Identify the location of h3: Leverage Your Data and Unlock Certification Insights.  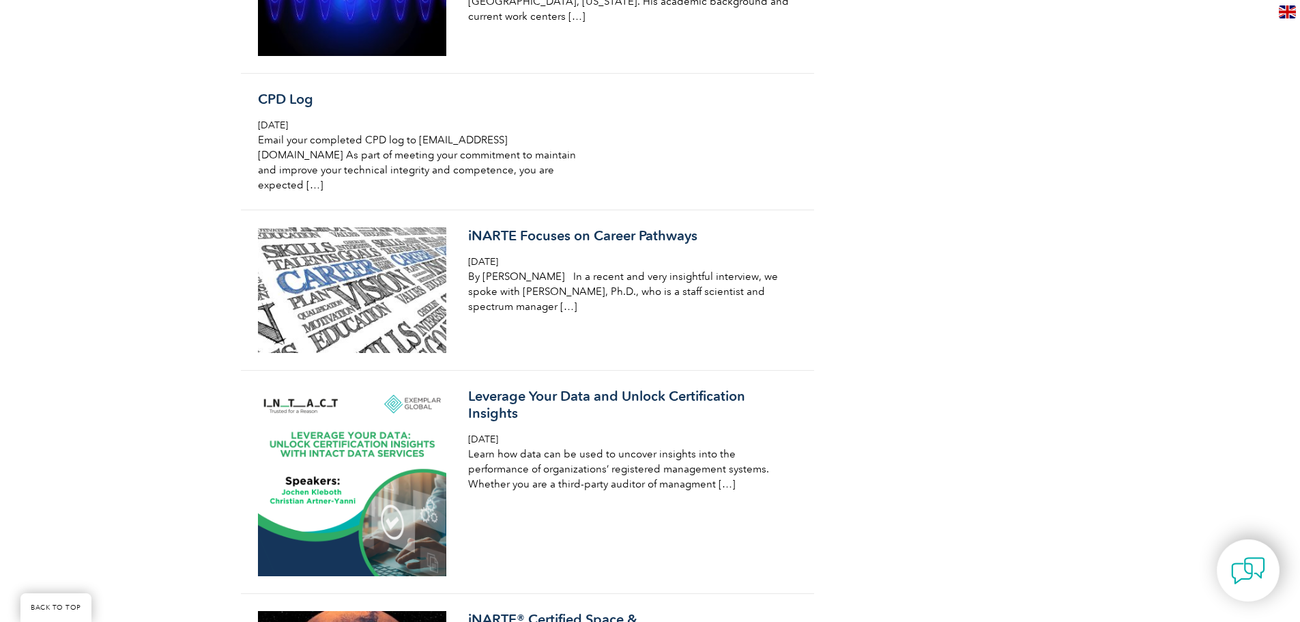
(630, 405).